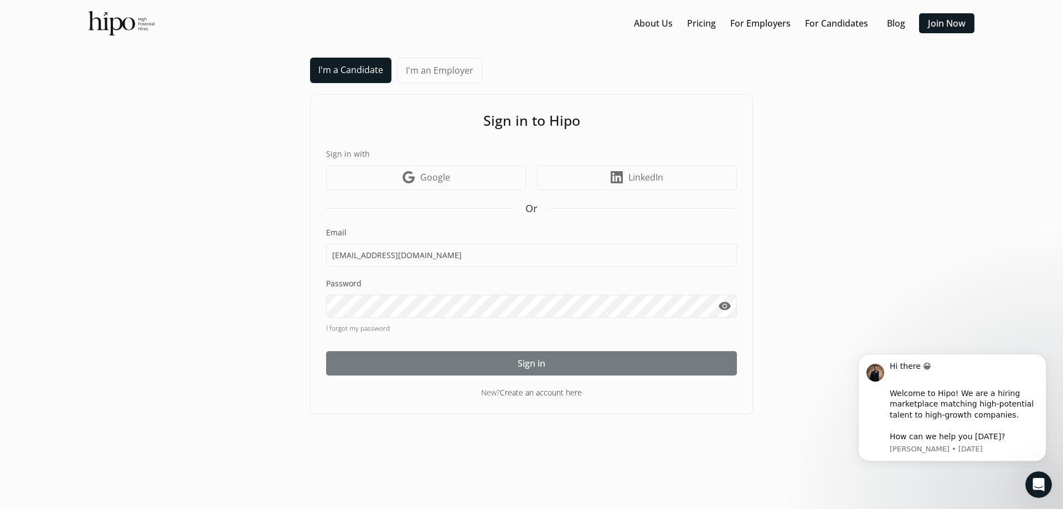 The height and width of the screenshot is (509, 1063). I want to click on div: Welcome to Hipo! We are a hiring marketplace matching high-potential talent to high-growth compan..., so click(122, 71).